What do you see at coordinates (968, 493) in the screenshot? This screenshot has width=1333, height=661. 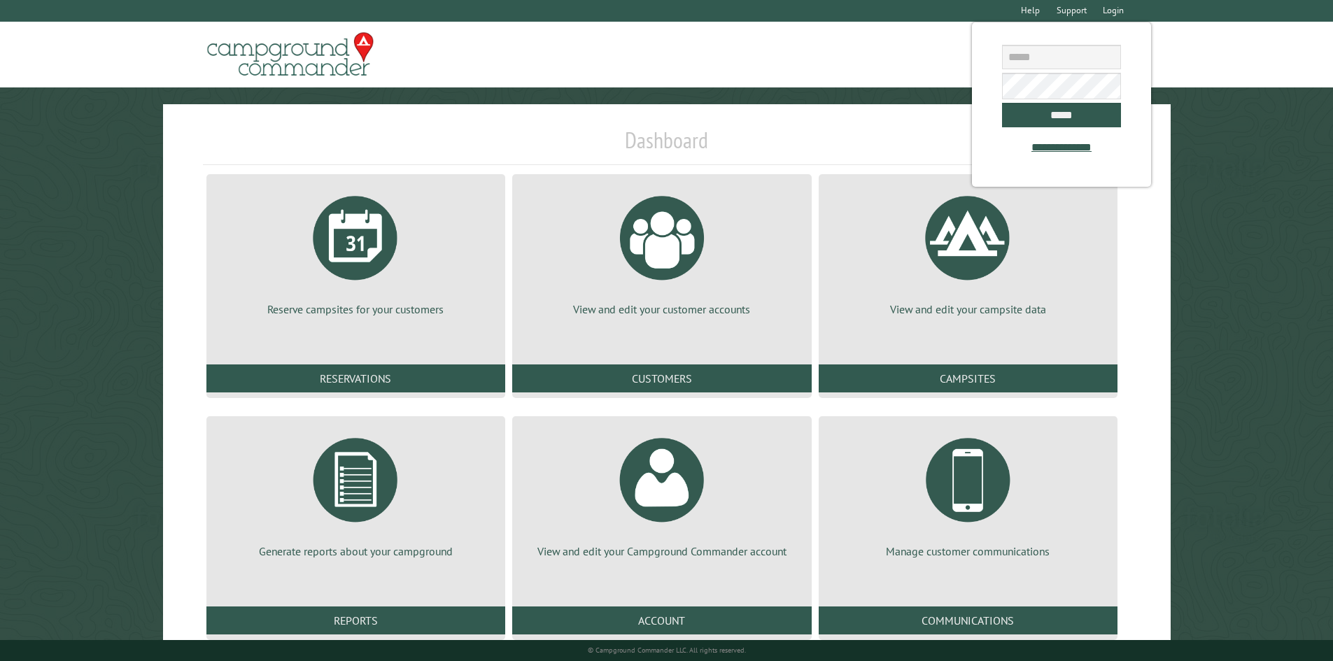 I see `a: Manage customer communications` at bounding box center [968, 493].